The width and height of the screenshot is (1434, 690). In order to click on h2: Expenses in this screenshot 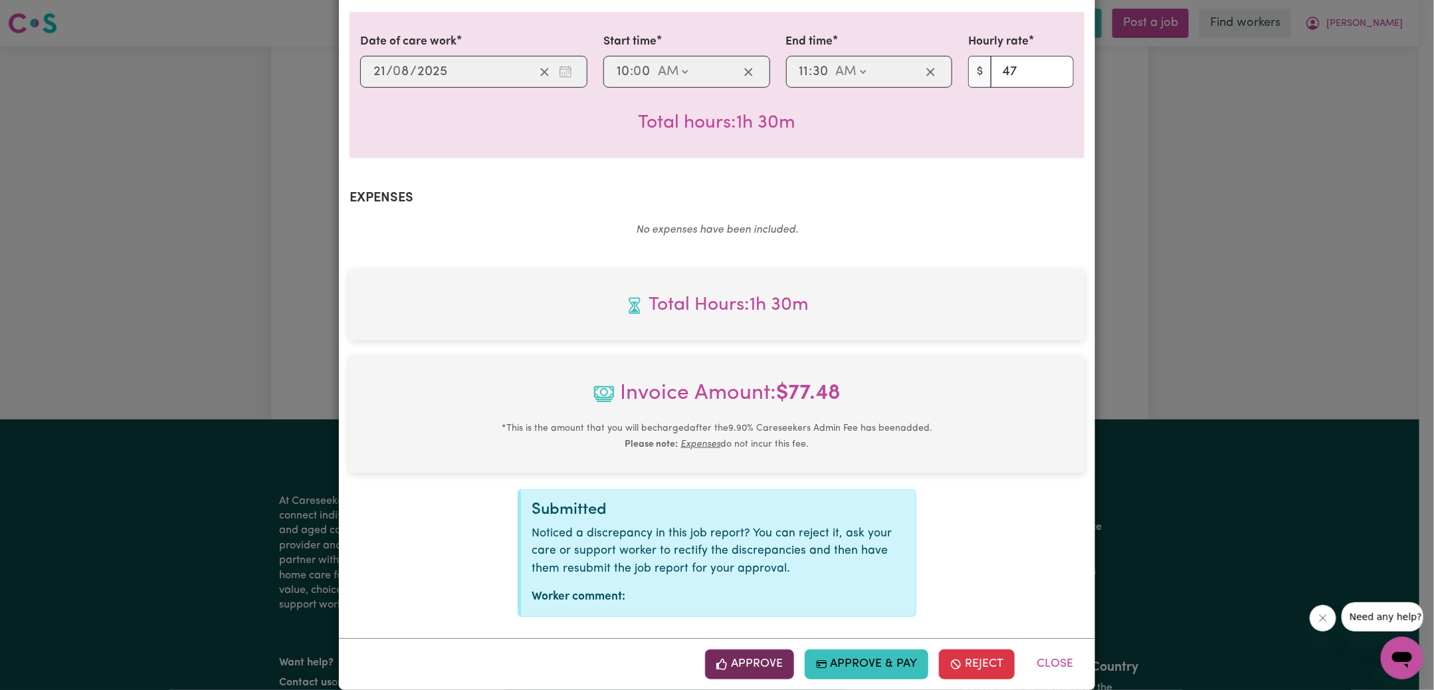, I will do `click(717, 198)`.